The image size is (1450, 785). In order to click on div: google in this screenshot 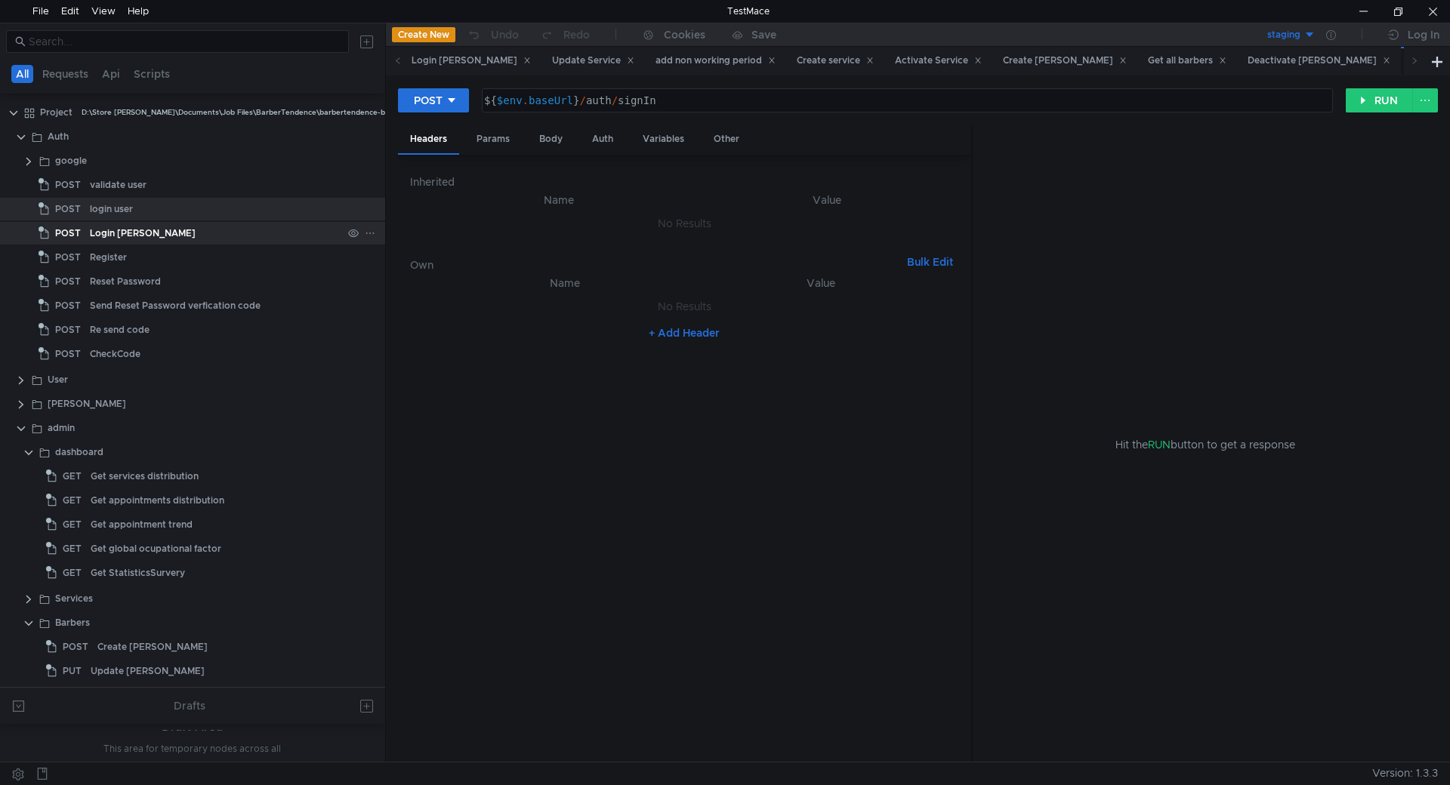, I will do `click(71, 161)`.